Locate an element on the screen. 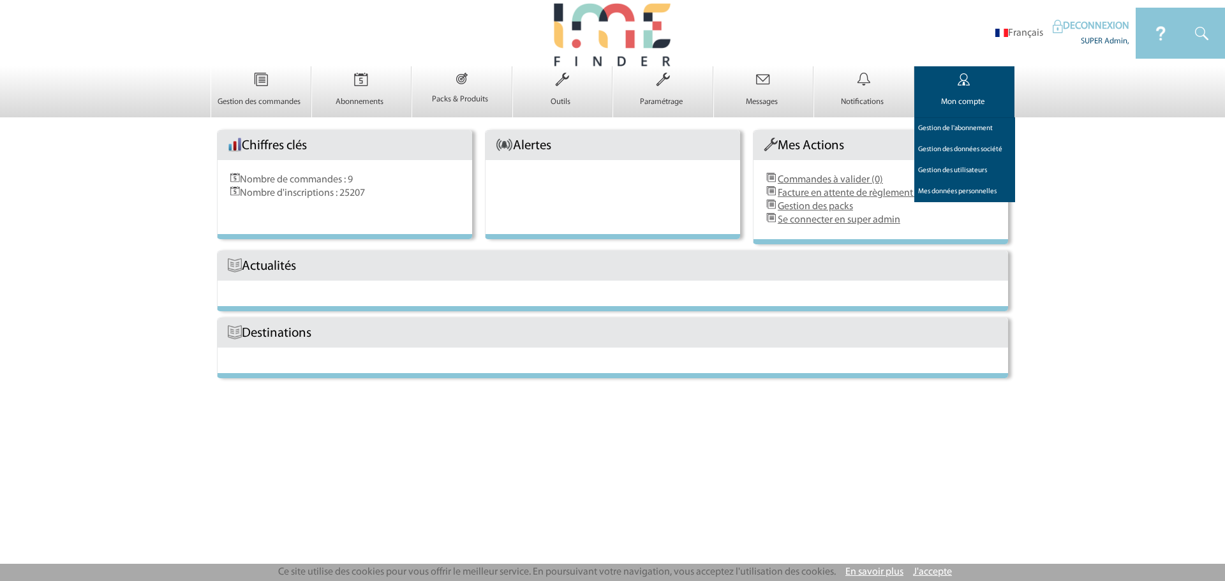  p: Mon compte is located at coordinates (963, 102).